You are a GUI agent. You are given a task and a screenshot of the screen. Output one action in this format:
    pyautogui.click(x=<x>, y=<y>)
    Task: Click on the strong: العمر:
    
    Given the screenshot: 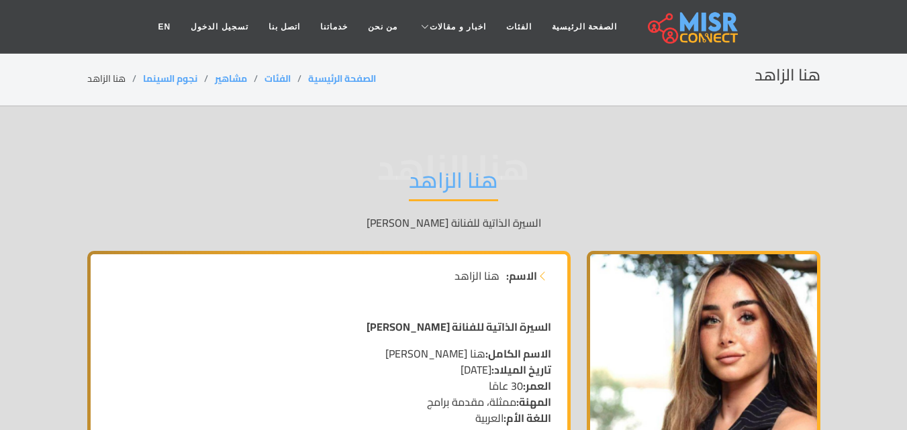 What is the action you would take?
    pyautogui.click(x=537, y=386)
    